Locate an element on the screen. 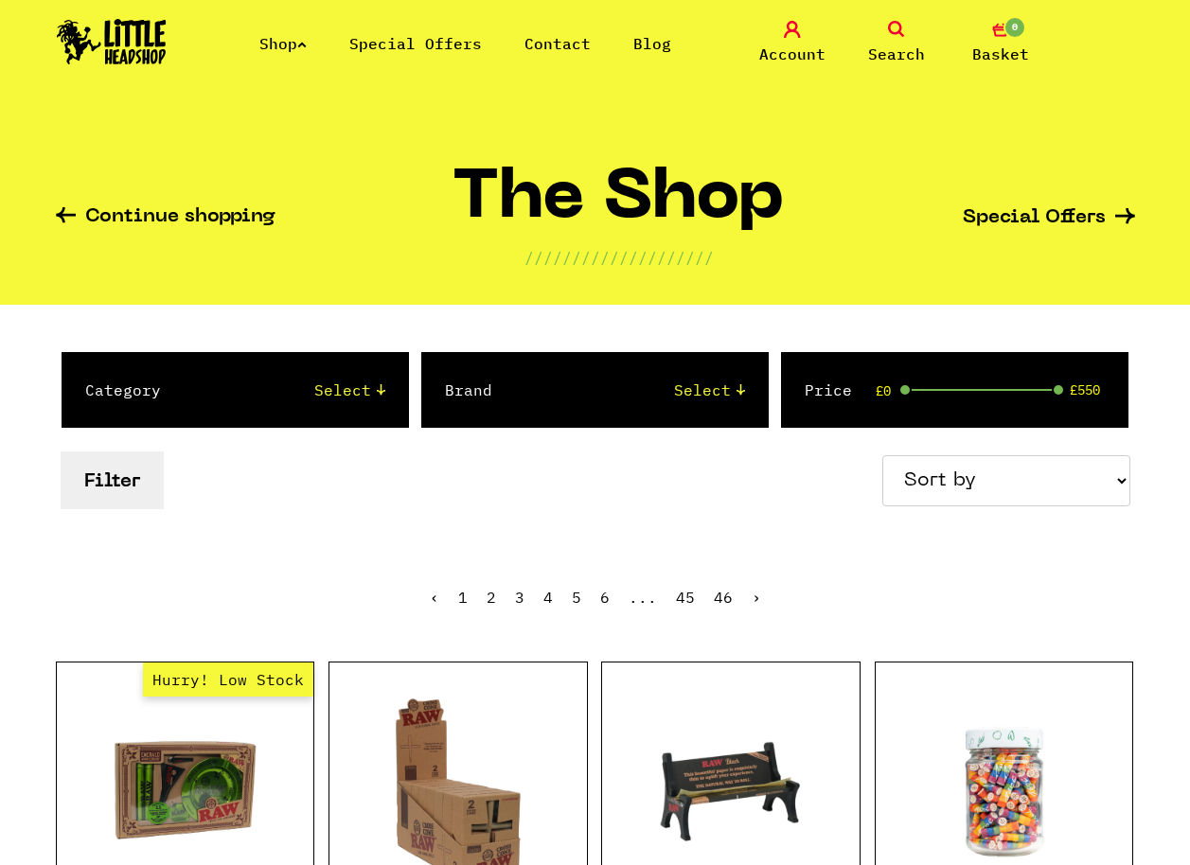 The height and width of the screenshot is (865, 1190). span: Basket is located at coordinates (1001, 54).